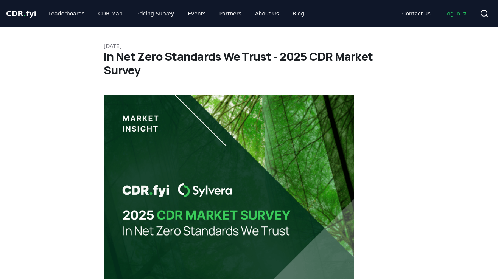  What do you see at coordinates (456, 14) in the screenshot?
I see `span: Log in` at bounding box center [456, 14].